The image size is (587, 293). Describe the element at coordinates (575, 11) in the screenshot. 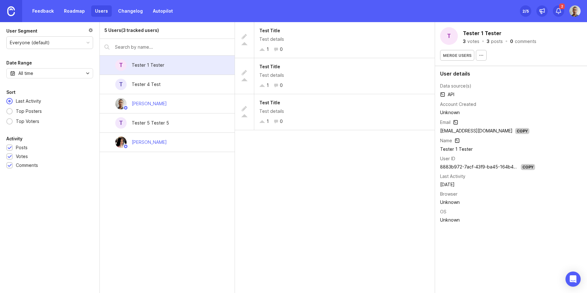

I see `button: Joao Gilberto` at that location.